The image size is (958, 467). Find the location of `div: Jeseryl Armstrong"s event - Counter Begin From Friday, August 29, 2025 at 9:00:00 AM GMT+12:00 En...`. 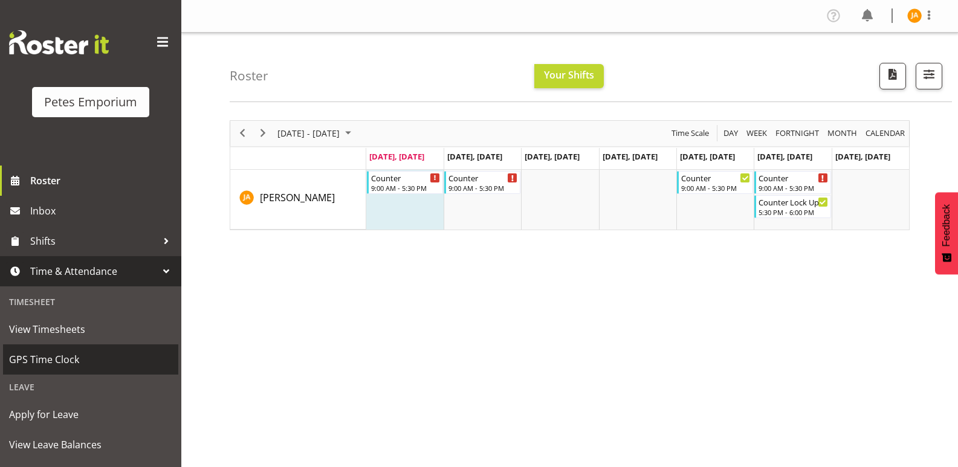

div: Jeseryl Armstrong"s event - Counter Begin From Friday, August 29, 2025 at 9:00:00 AM GMT+12:00 En... is located at coordinates (715, 182).